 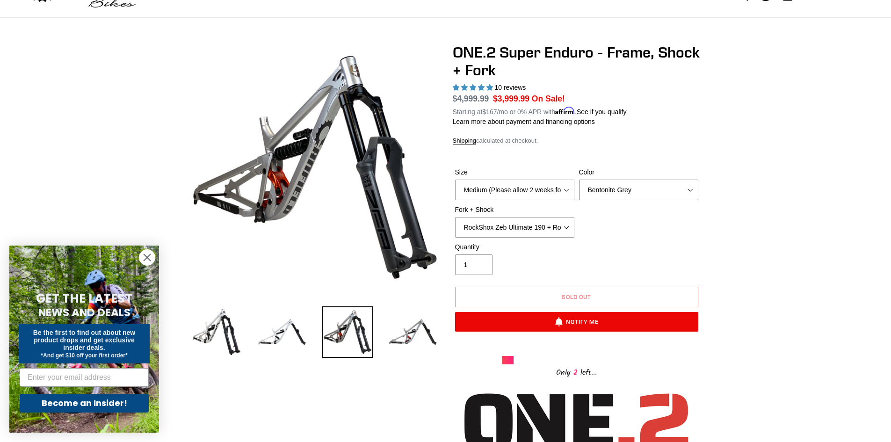 I want to click on button: Notify Me, so click(x=577, y=322).